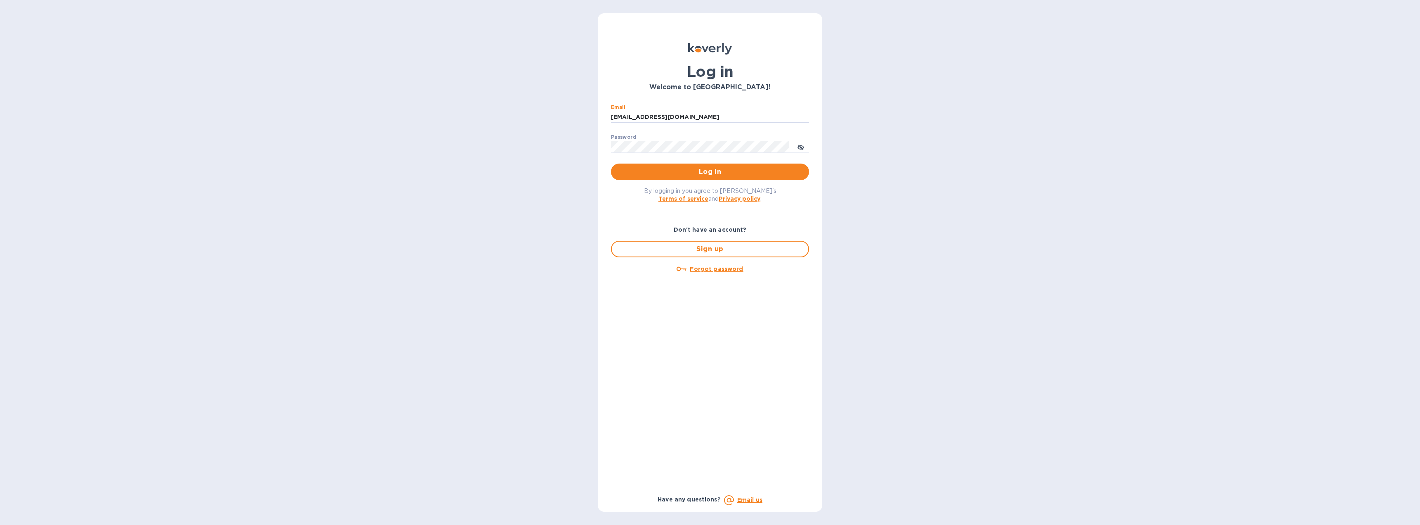  What do you see at coordinates (739, 199) in the screenshot?
I see `b: Privacy policy` at bounding box center [739, 199].